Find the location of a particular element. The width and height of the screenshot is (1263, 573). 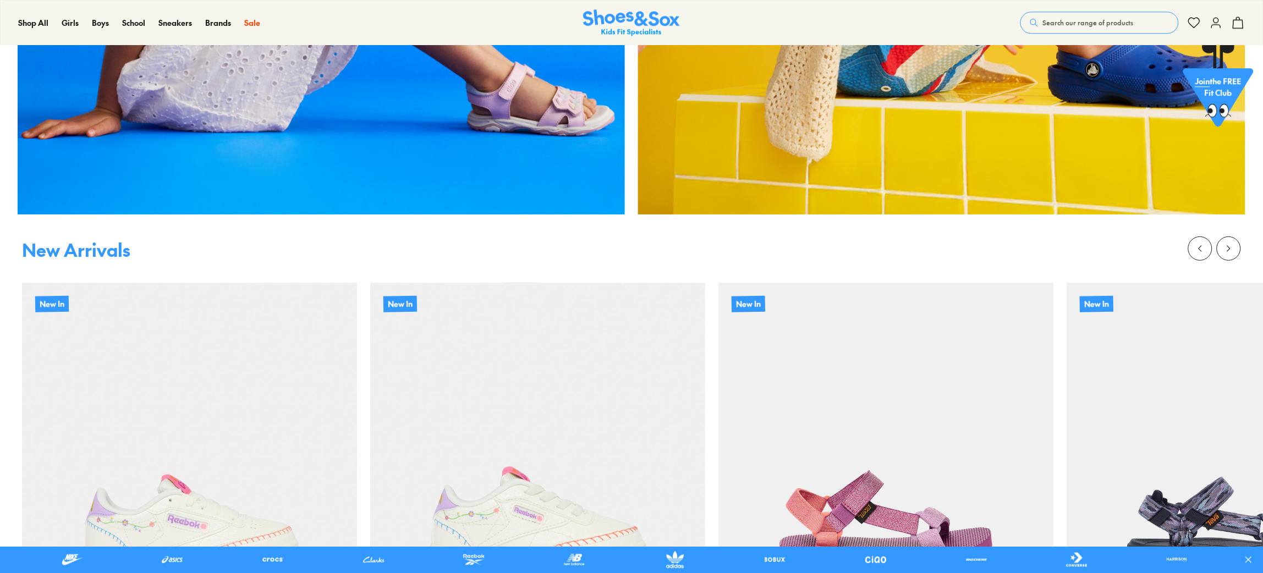

span: Boys is located at coordinates (100, 23).